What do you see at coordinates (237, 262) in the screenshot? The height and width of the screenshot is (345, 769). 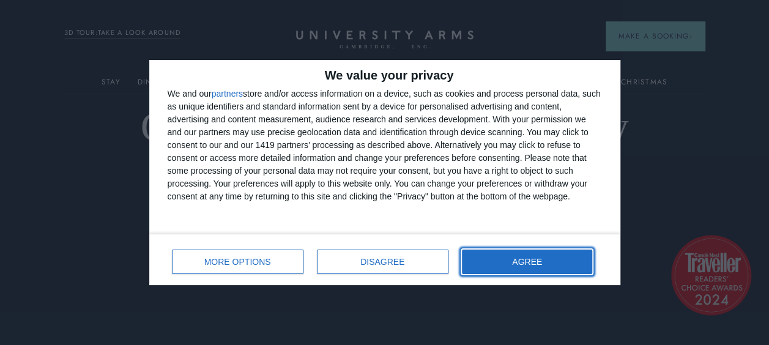 I see `span: MORE OPTIONS` at bounding box center [237, 262].